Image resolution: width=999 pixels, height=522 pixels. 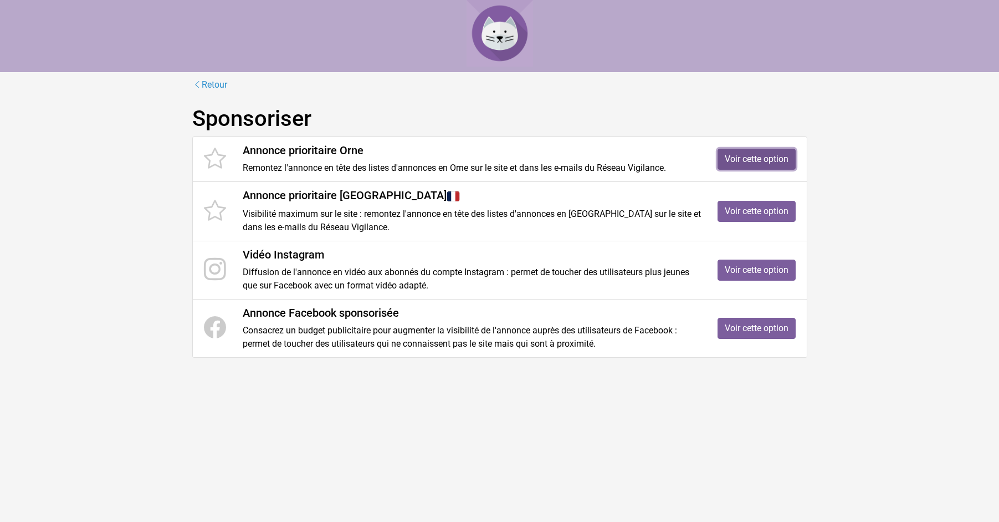 I want to click on p: Consacrez un budget publicitaire pour augmenter la visibilité de l'annonce auprès des utilisateur..., so click(x=472, y=337).